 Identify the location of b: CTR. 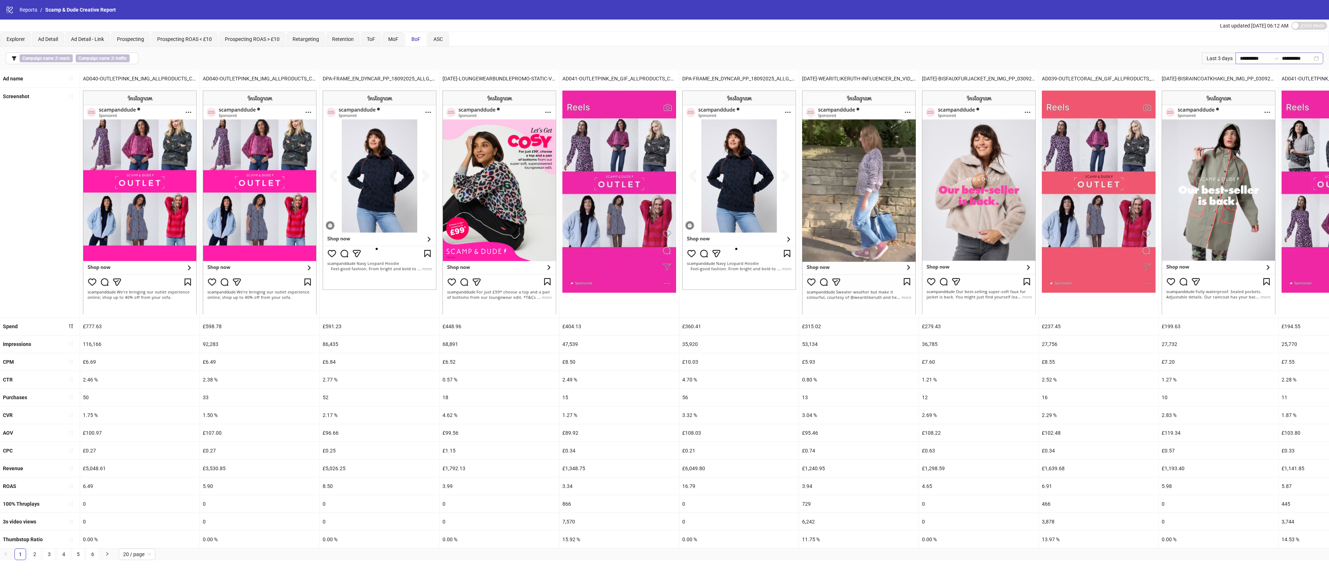
(8, 379).